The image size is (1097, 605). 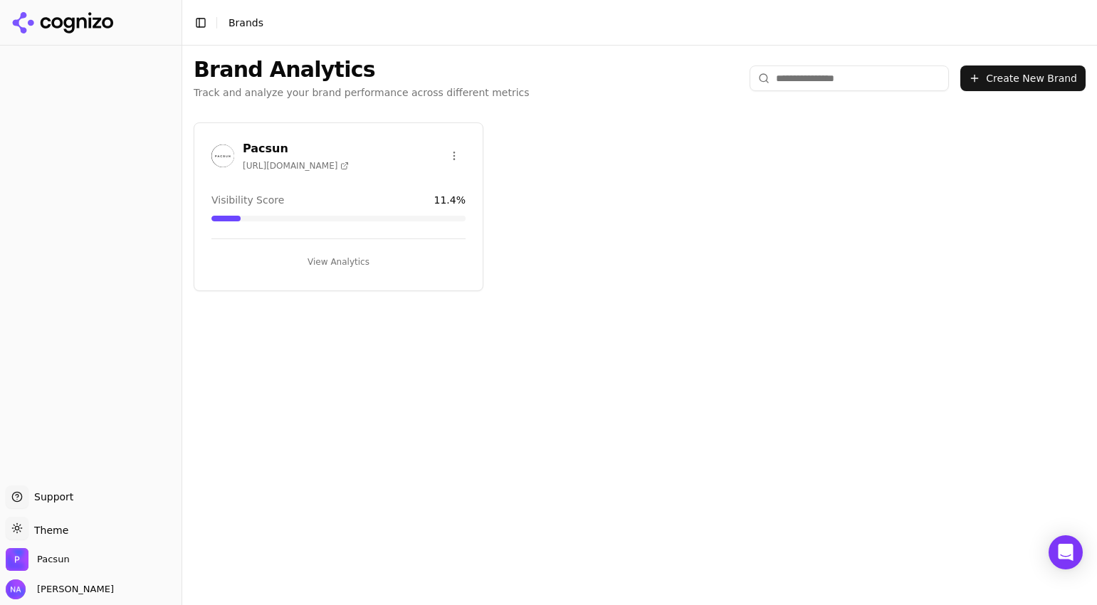 What do you see at coordinates (248, 200) in the screenshot?
I see `span: Visibility Score` at bounding box center [248, 200].